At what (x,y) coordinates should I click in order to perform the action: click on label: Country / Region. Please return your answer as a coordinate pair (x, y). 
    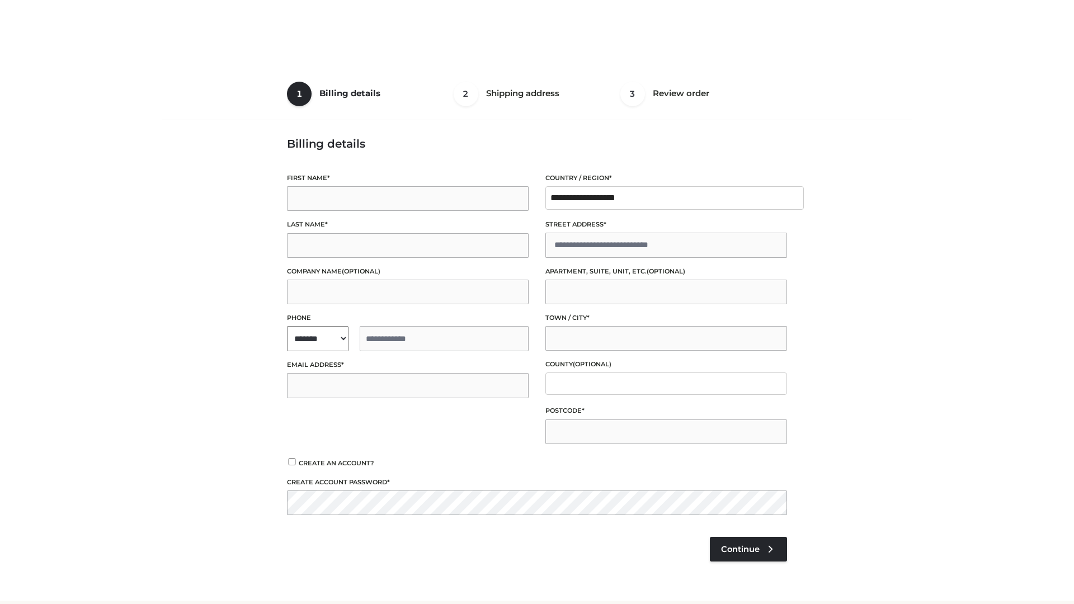
    Looking at the image, I should click on (666, 178).